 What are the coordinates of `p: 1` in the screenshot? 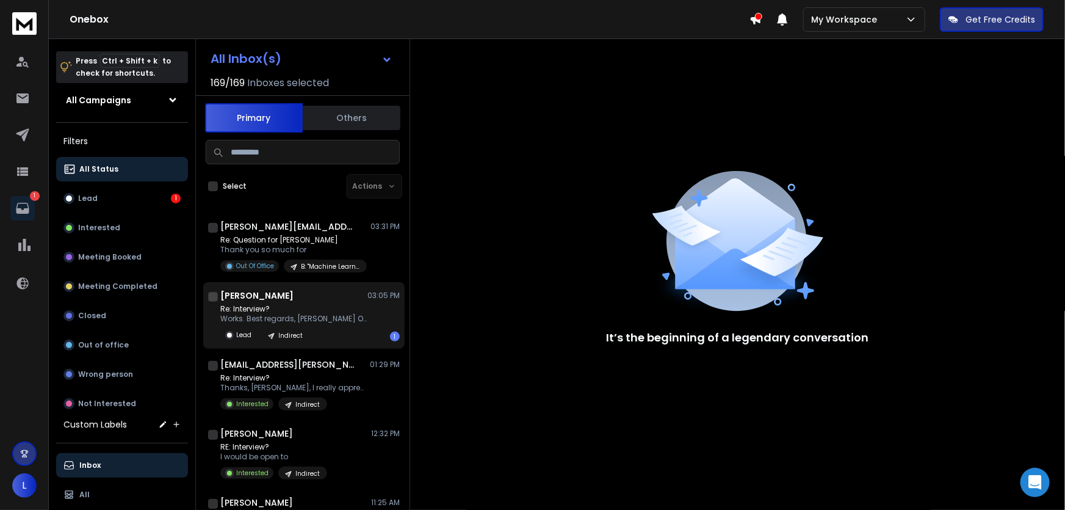 It's located at (35, 196).